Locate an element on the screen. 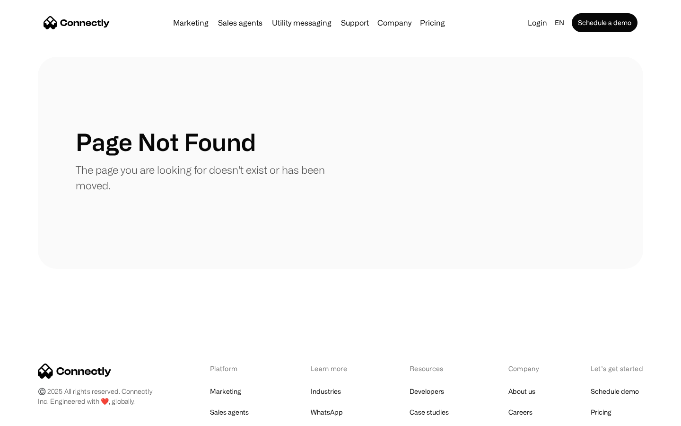 This screenshot has height=426, width=681. div: Resources is located at coordinates (434, 368).